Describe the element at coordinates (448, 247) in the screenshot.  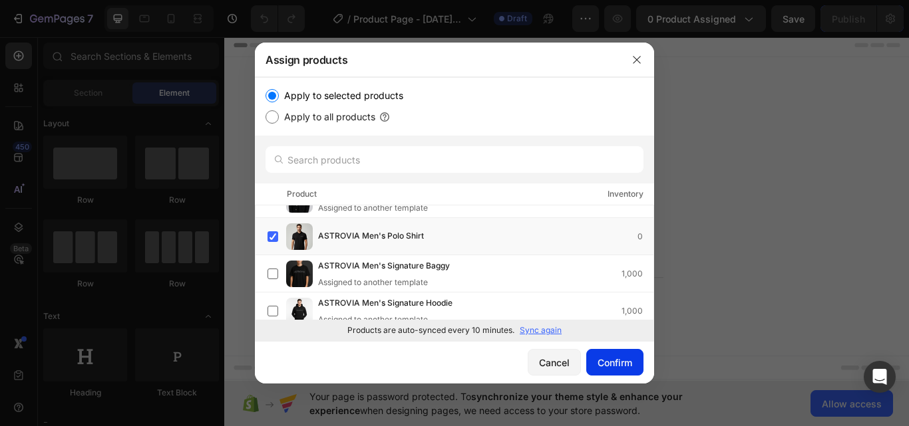
I see `button: Add elements` at that location.